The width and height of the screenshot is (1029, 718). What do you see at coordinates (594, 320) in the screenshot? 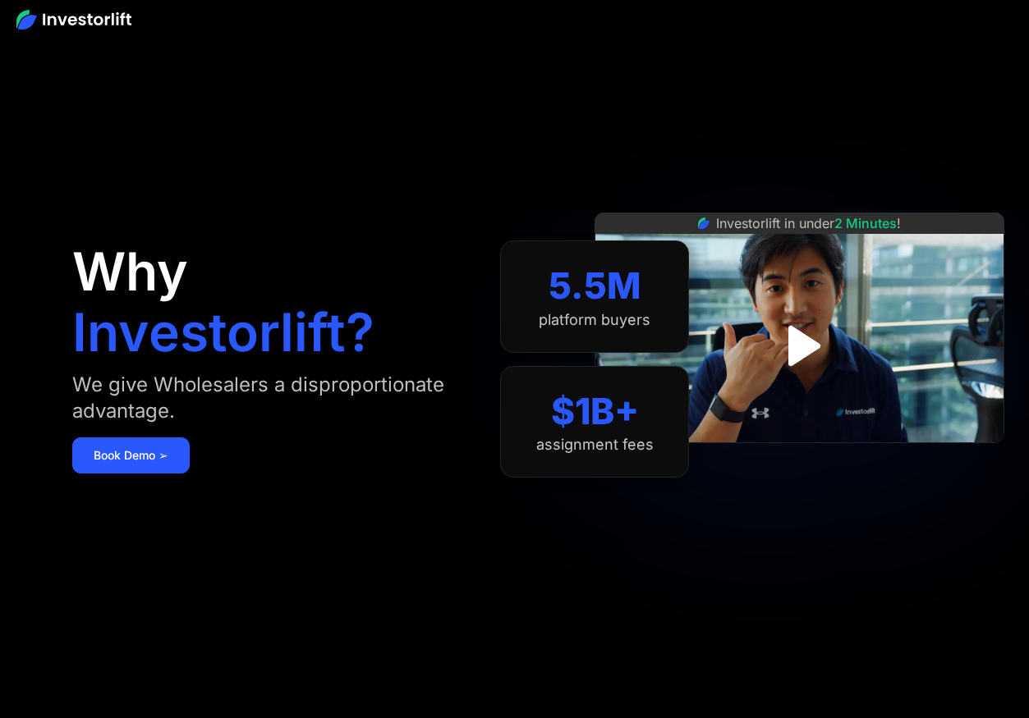
I see `div: platform buyers` at bounding box center [594, 320].